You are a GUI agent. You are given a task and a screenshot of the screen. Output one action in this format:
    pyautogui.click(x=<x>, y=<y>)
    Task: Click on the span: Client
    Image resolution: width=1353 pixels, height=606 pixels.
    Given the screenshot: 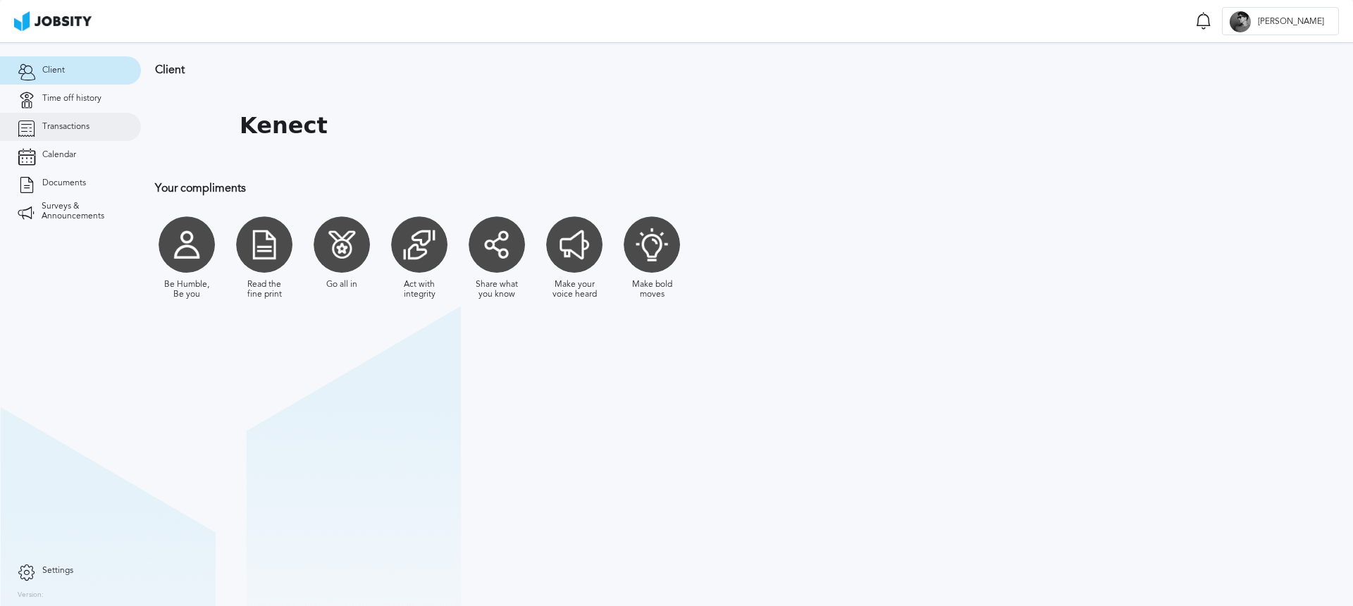 What is the action you would take?
    pyautogui.click(x=54, y=70)
    